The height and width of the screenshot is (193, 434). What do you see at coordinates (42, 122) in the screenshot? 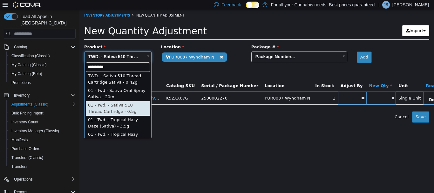
I see `button: Inventory Count` at bounding box center [42, 122].